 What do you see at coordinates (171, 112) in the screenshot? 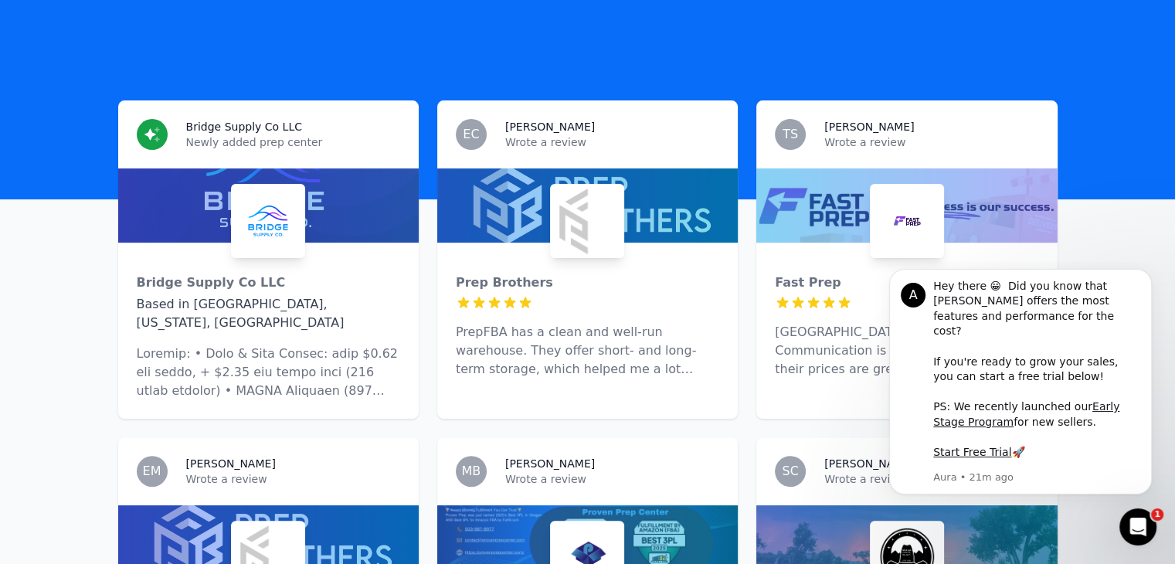
I see `div: Message content` at bounding box center [171, 112].